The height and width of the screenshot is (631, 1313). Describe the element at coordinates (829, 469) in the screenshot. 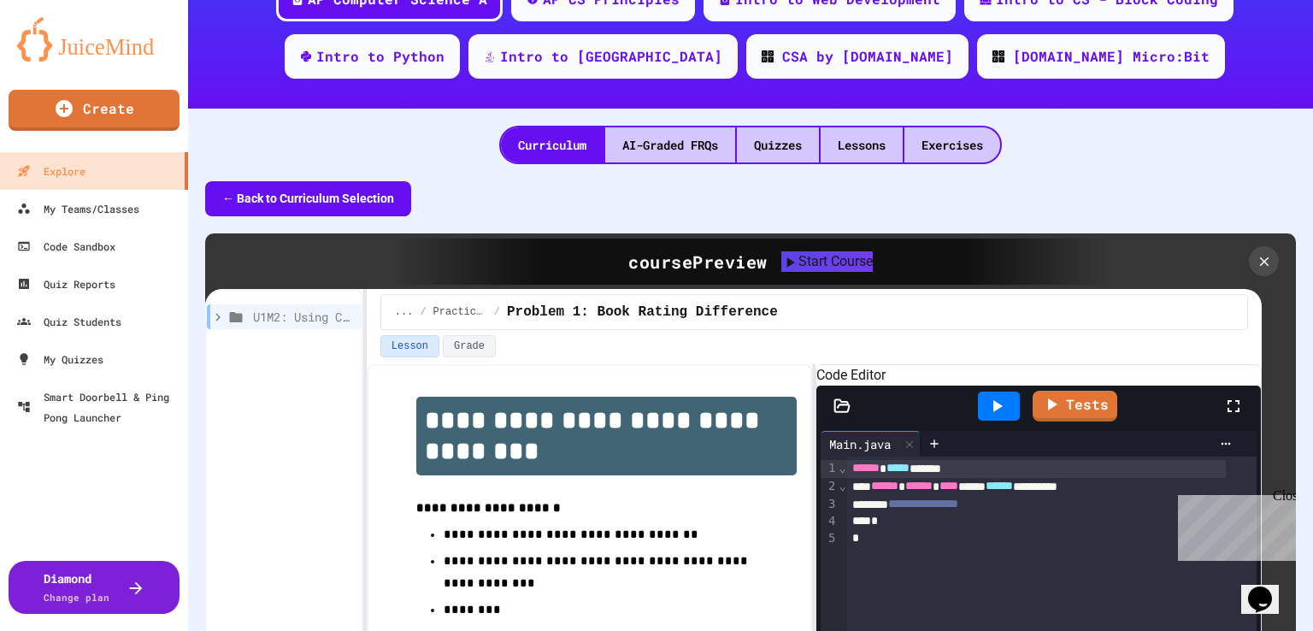

I see `div: 1` at that location.